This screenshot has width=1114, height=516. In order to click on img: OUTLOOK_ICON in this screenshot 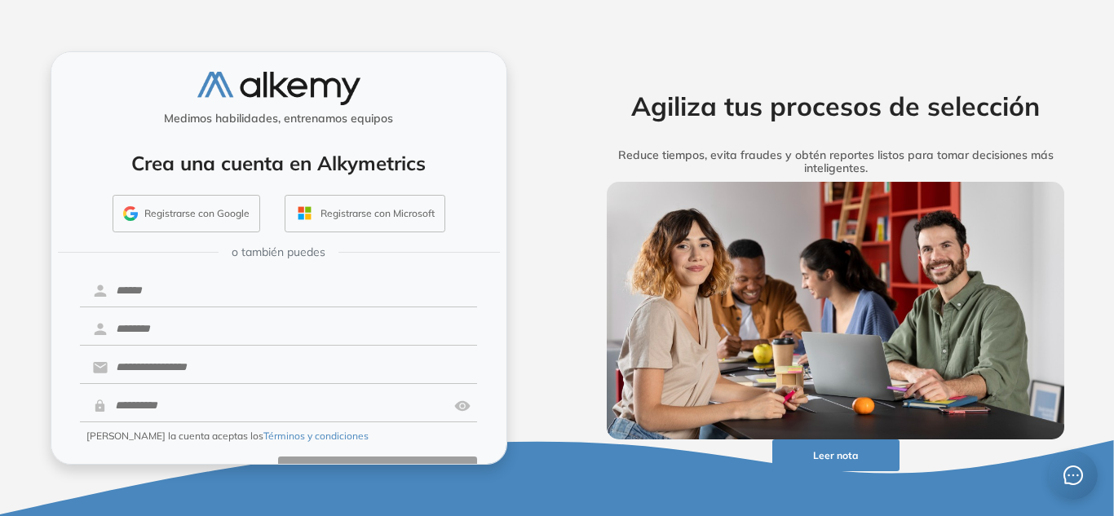, I will do `click(304, 213)`.